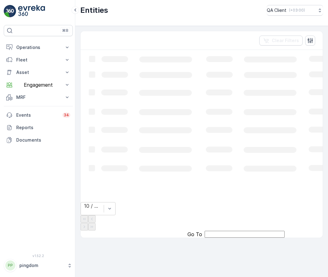 This screenshot has height=277, width=328. I want to click on p: Clear Filters, so click(285, 41).